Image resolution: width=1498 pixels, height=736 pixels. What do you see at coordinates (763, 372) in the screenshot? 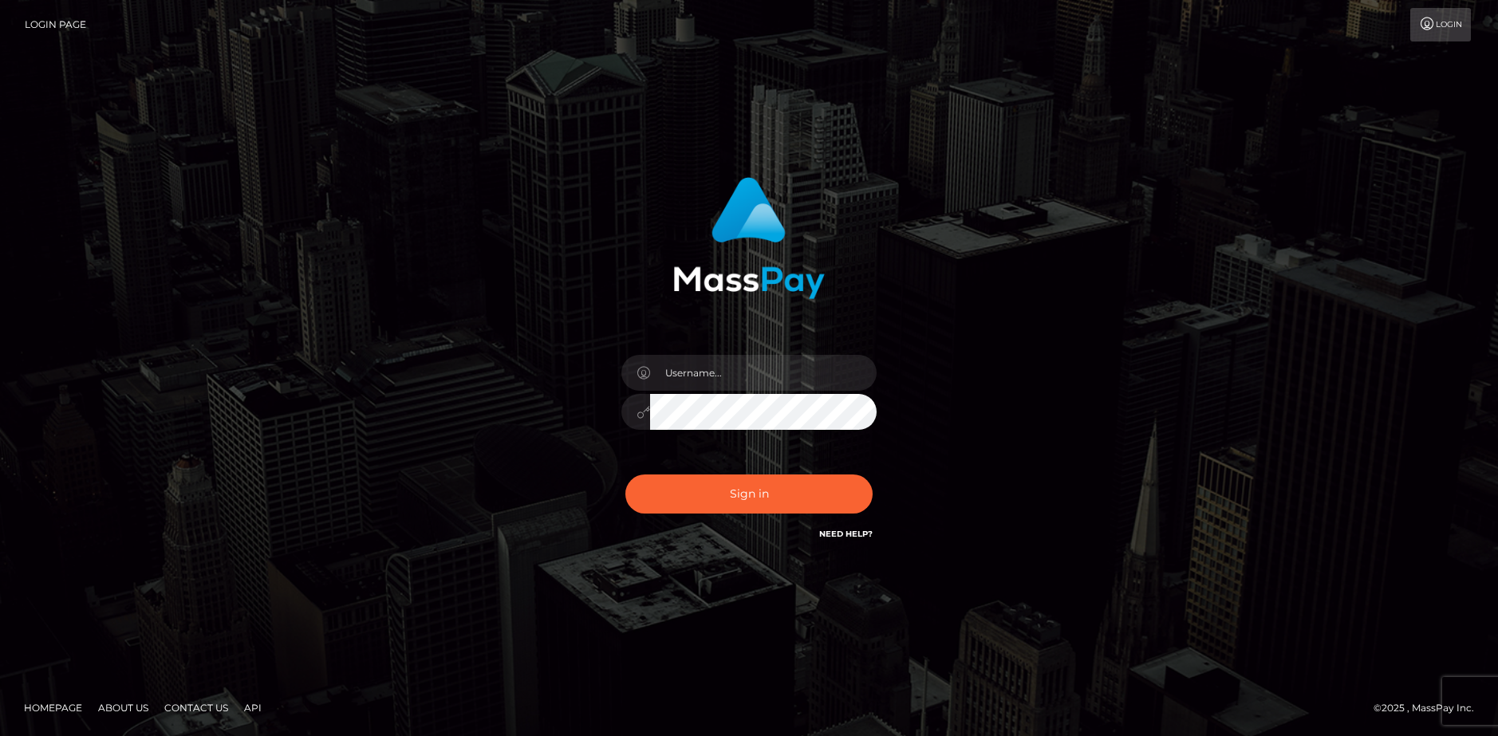
I see `input: Username...` at bounding box center [763, 372].